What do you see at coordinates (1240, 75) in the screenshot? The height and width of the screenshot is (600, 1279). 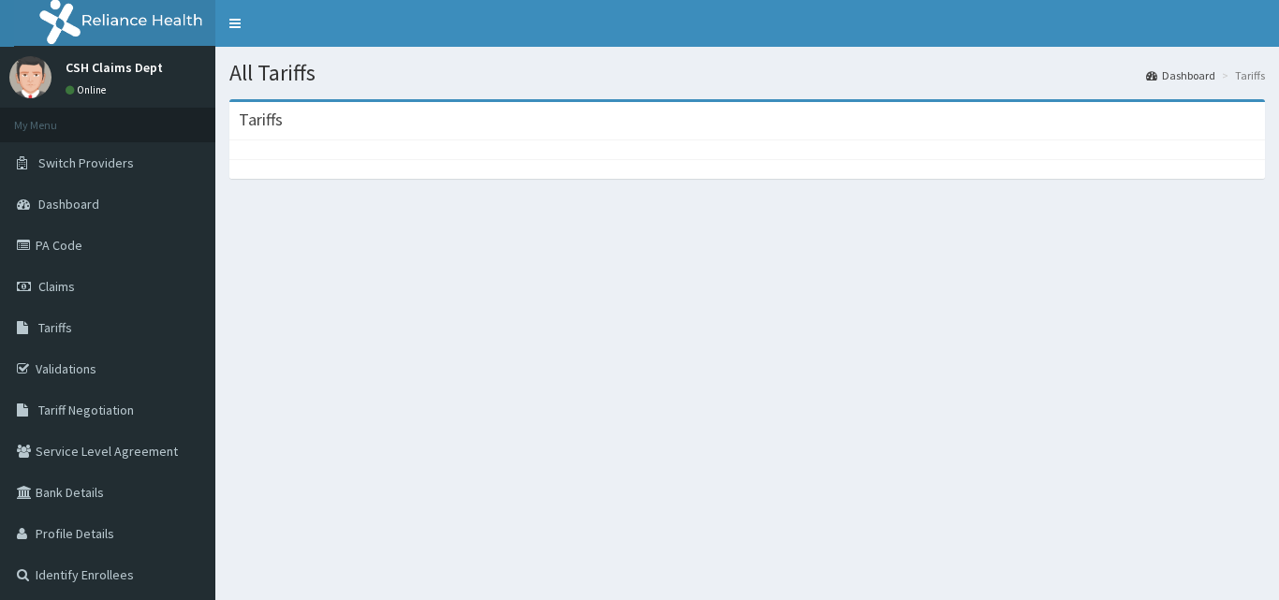 I see `li: Tariffs` at bounding box center [1240, 75].